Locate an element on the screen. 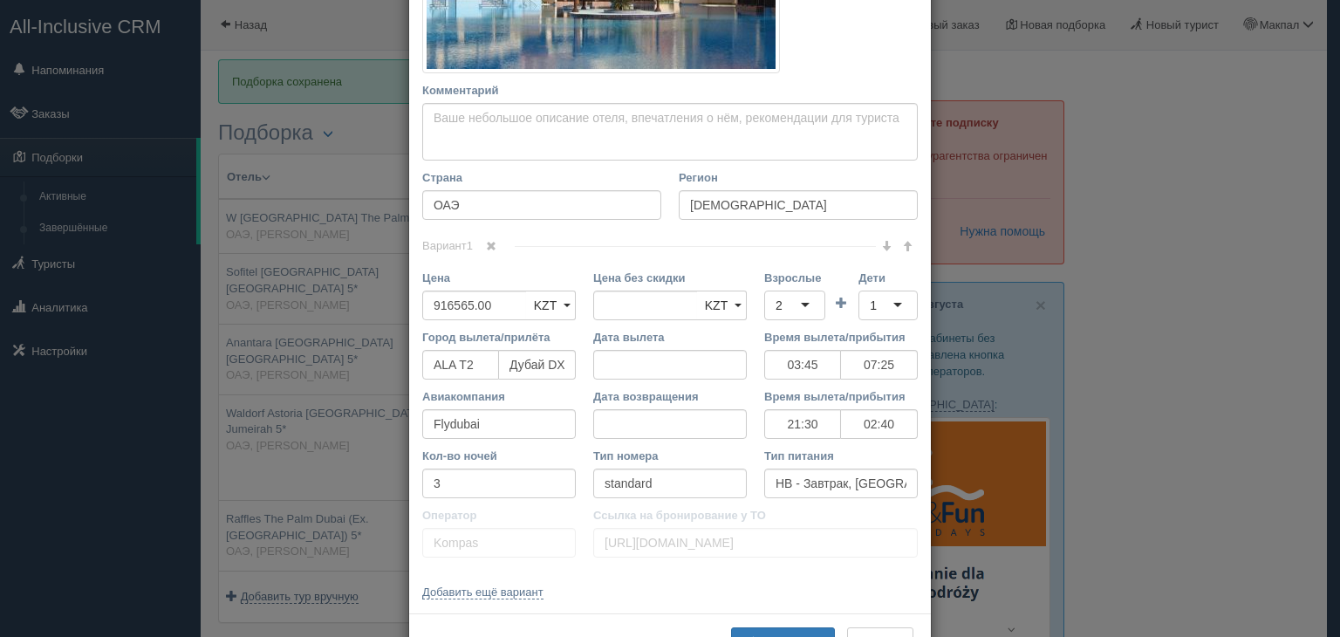 Image resolution: width=1340 pixels, height=637 pixels. span: Вариант is located at coordinates (468, 245).